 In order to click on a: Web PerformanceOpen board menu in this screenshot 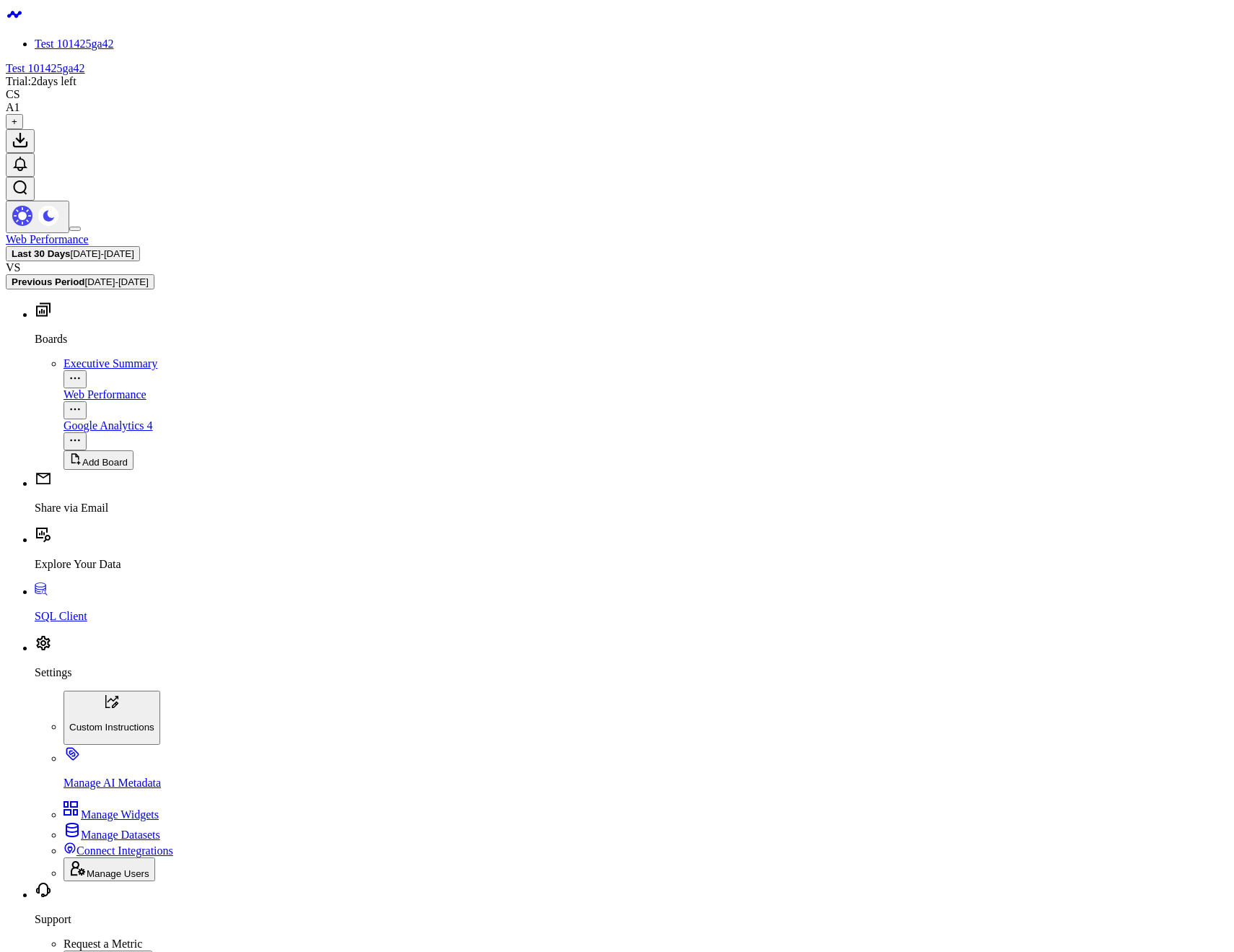, I will do `click(646, 403)`.